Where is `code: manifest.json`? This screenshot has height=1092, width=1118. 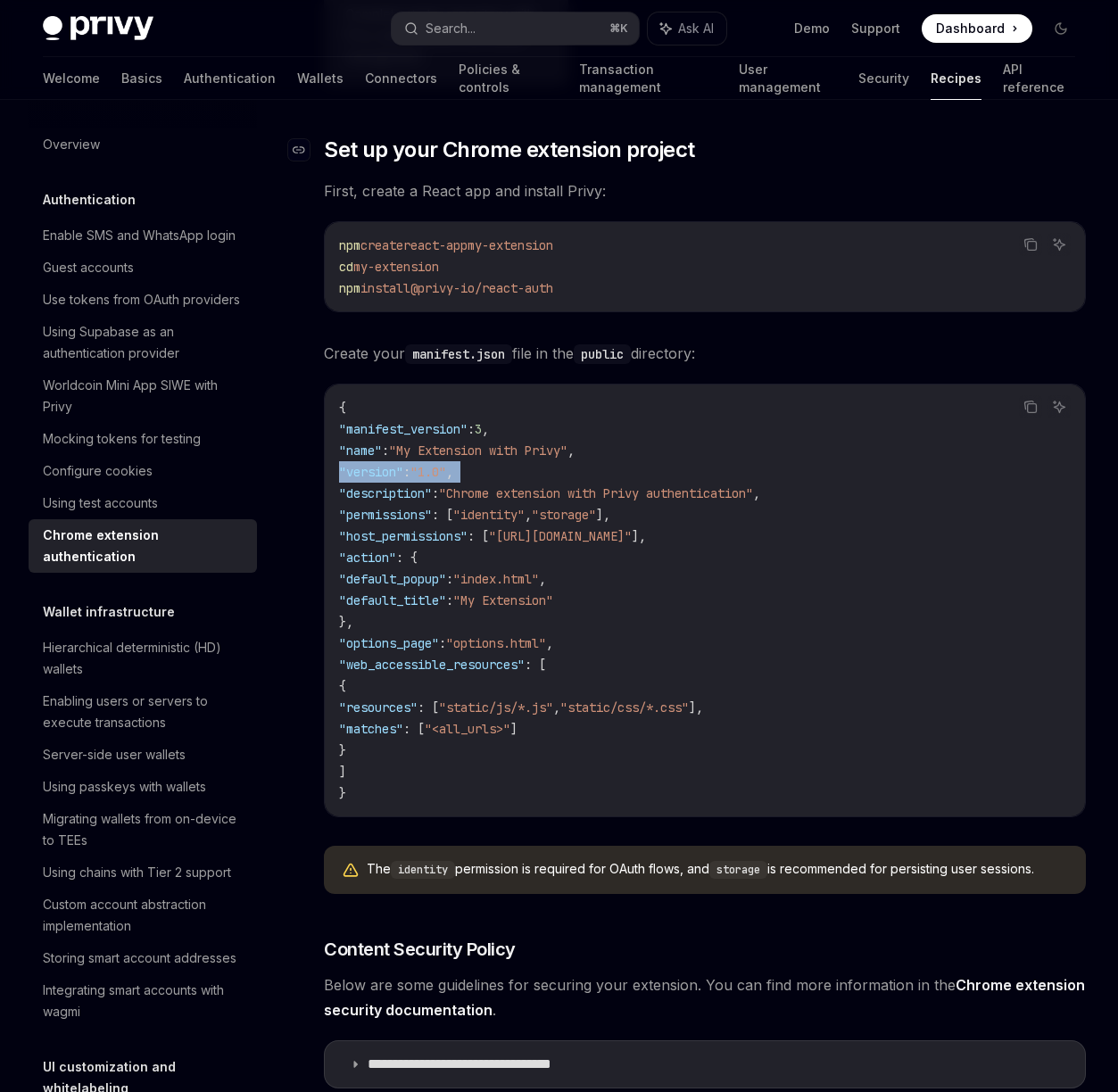
code: manifest.json is located at coordinates (459, 354).